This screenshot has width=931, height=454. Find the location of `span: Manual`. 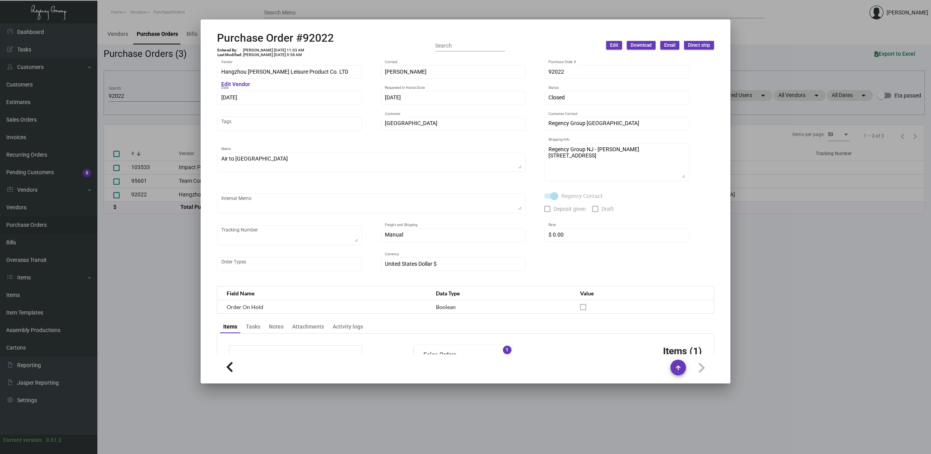

span: Manual is located at coordinates (394, 234).